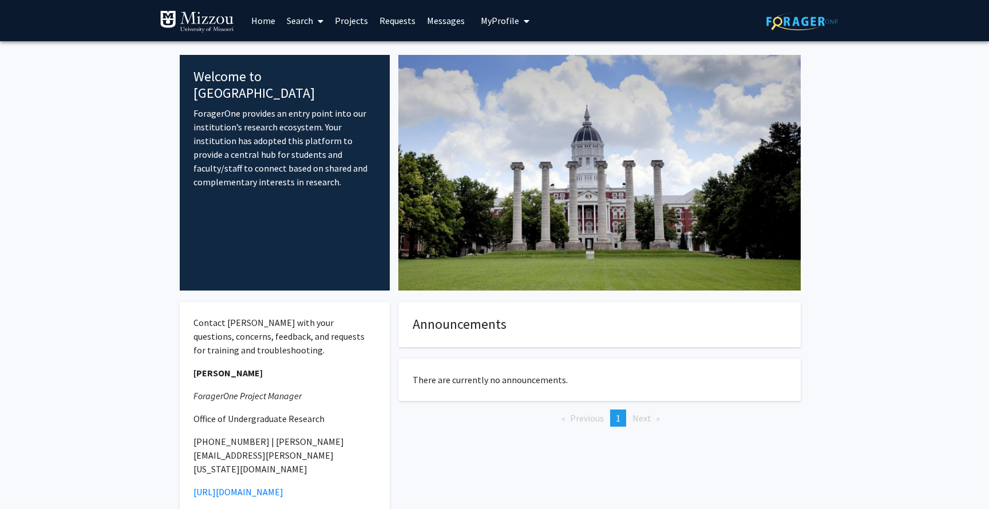 This screenshot has height=509, width=989. What do you see at coordinates (263, 21) in the screenshot?
I see `a: Home` at bounding box center [263, 21].